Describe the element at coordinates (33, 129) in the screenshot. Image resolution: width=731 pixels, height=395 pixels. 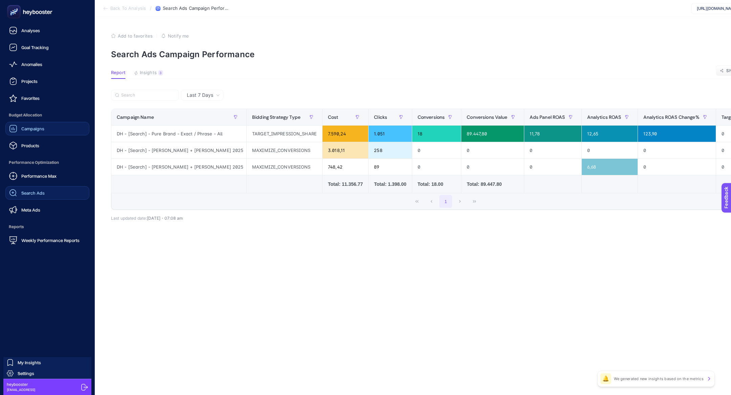
I see `span: Campaigns` at that location.